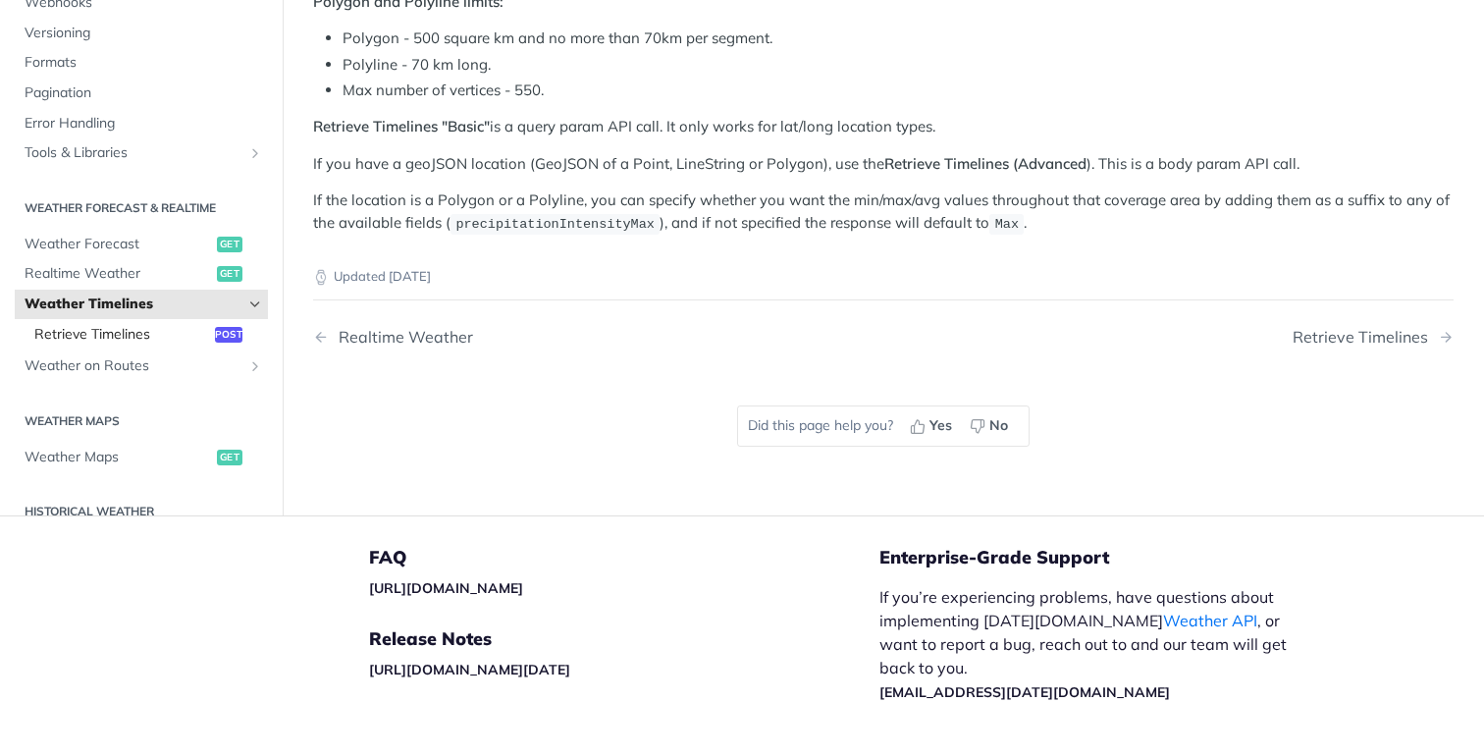 The width and height of the screenshot is (1484, 756). I want to click on span: Formats, so click(143, 63).